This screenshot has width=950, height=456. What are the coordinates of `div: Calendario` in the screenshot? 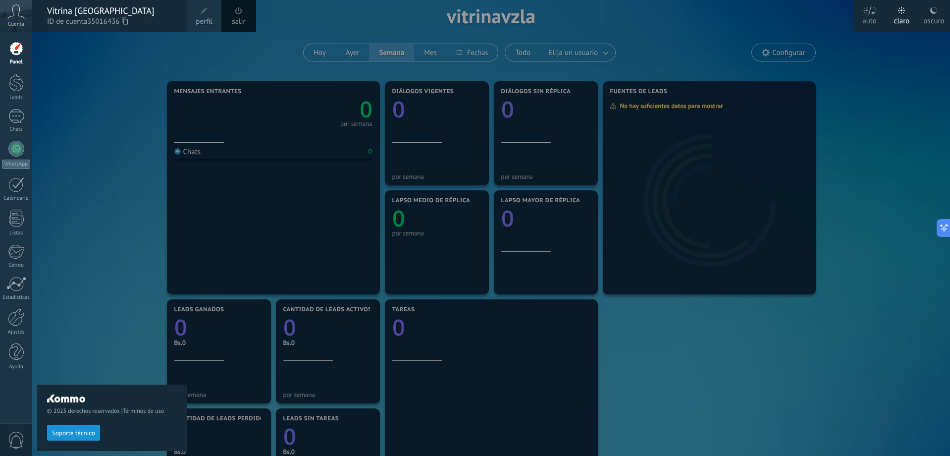 It's located at (16, 198).